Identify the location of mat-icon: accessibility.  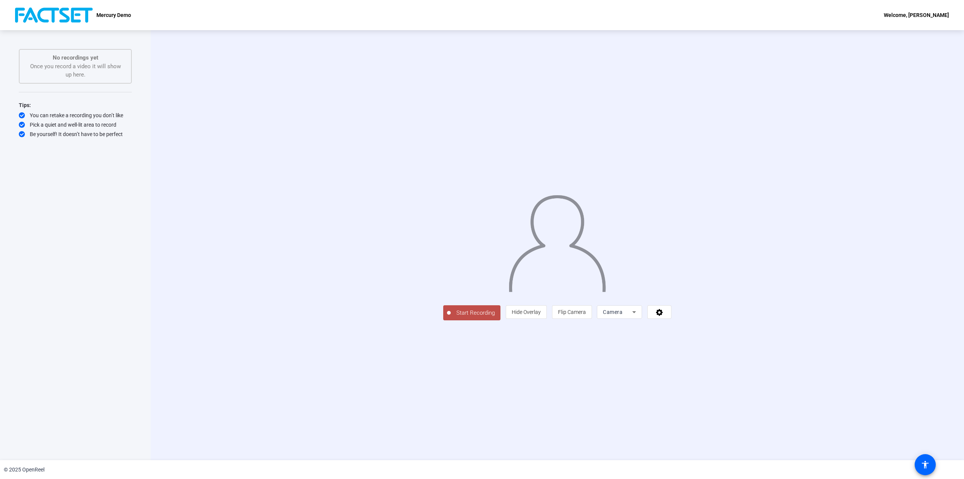
(926, 464).